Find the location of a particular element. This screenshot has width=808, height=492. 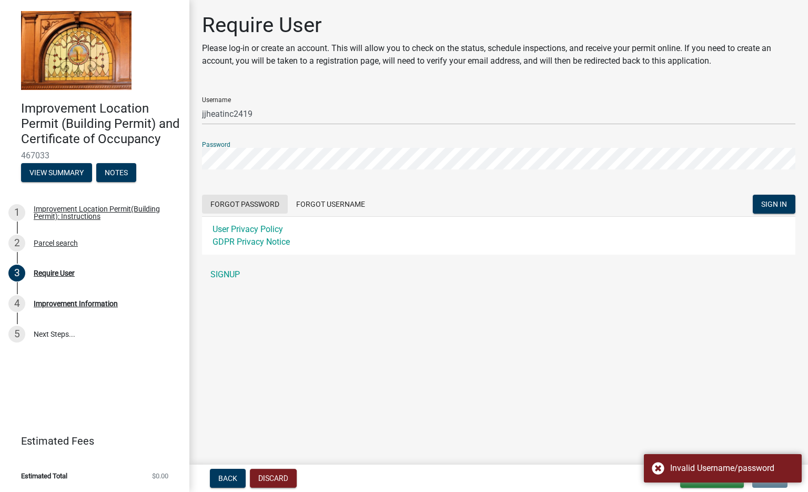

span: $0.00 is located at coordinates (160, 476).